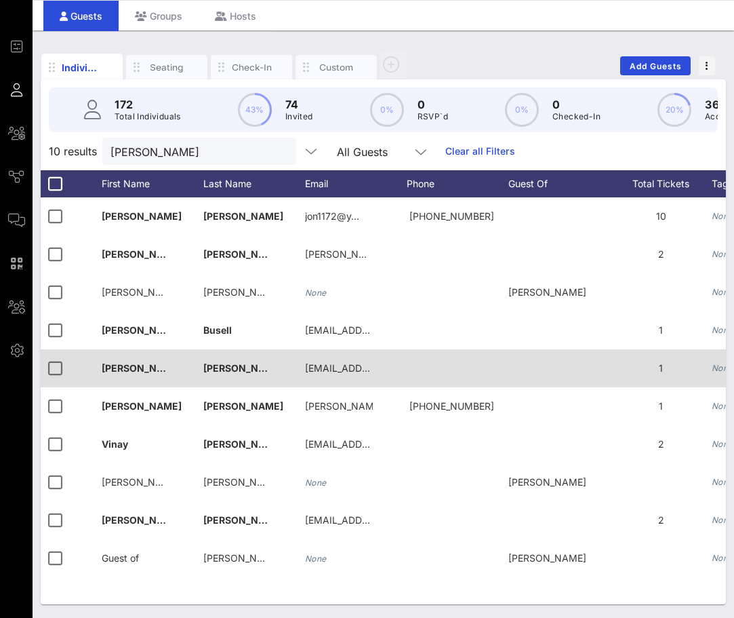 This screenshot has width=734, height=618. Describe the element at coordinates (167, 67) in the screenshot. I see `div: Seating` at that location.